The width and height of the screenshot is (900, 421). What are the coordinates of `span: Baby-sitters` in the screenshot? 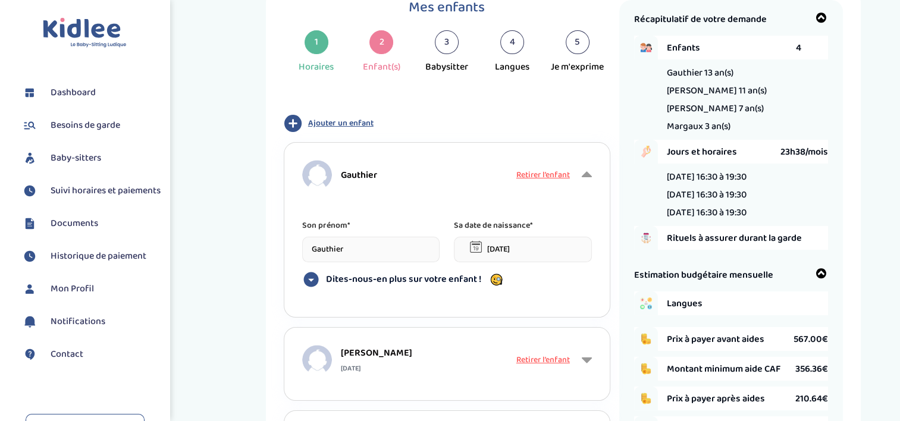 It's located at (76, 158).